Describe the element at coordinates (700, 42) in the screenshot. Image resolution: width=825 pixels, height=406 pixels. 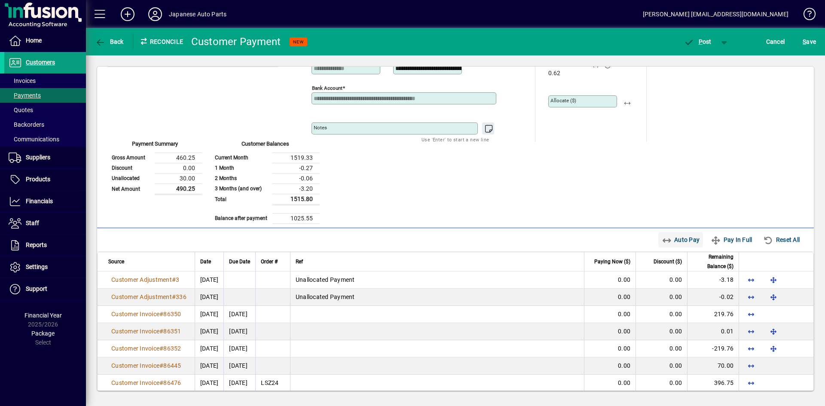
I see `span: P` at that location.